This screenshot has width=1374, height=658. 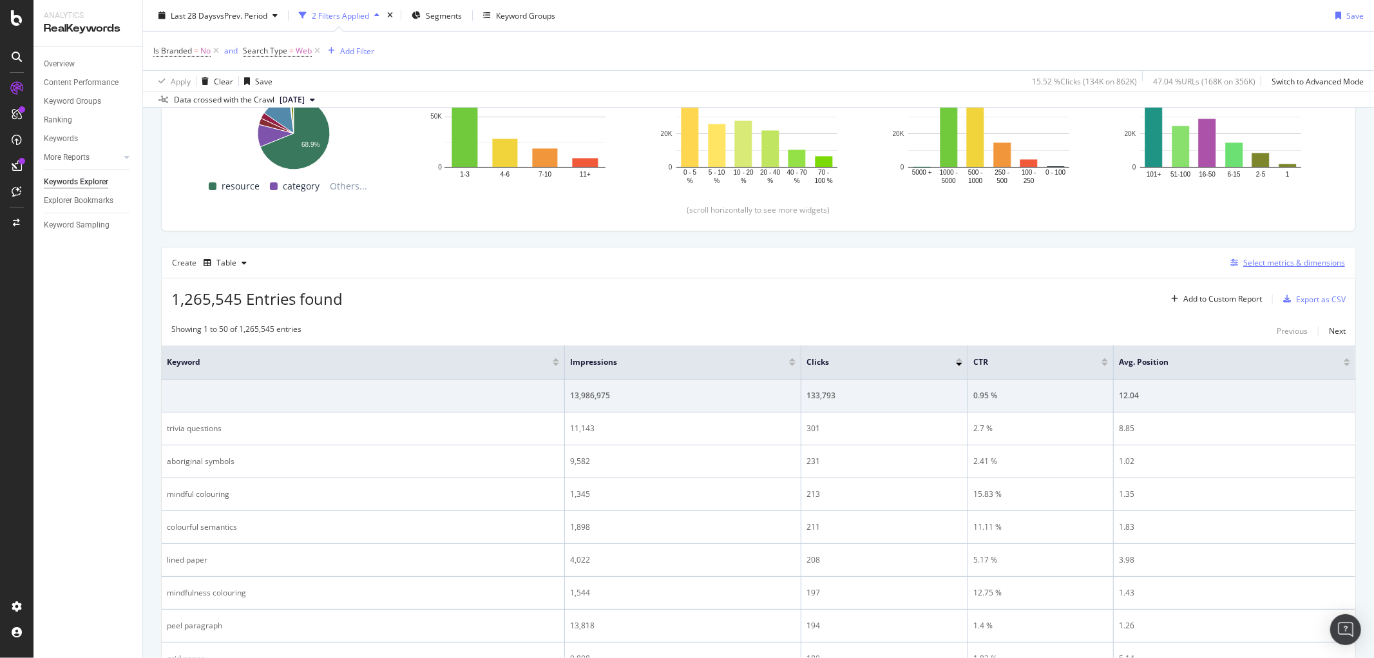 I want to click on div: 12.75 %, so click(x=1040, y=593).